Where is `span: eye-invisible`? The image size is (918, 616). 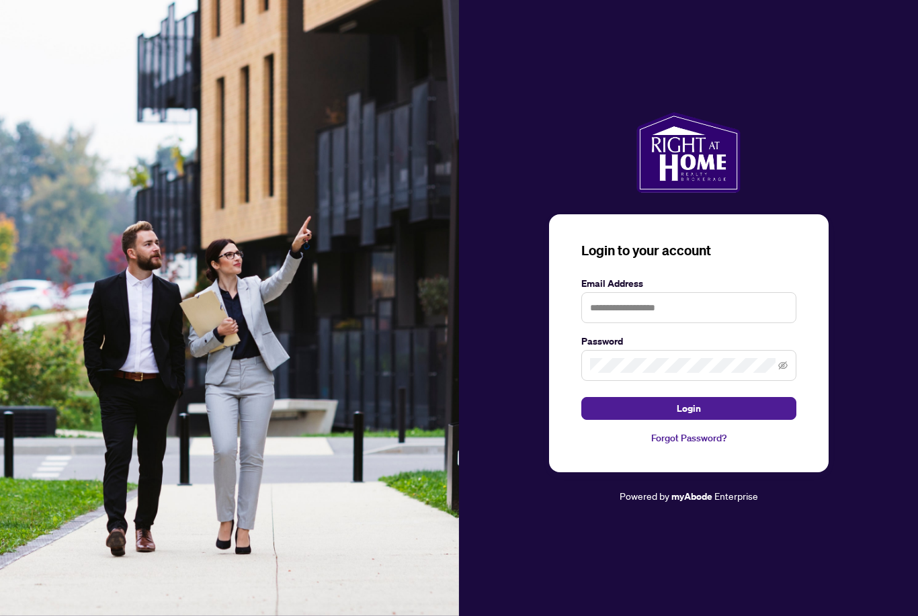
span: eye-invisible is located at coordinates (783, 366).